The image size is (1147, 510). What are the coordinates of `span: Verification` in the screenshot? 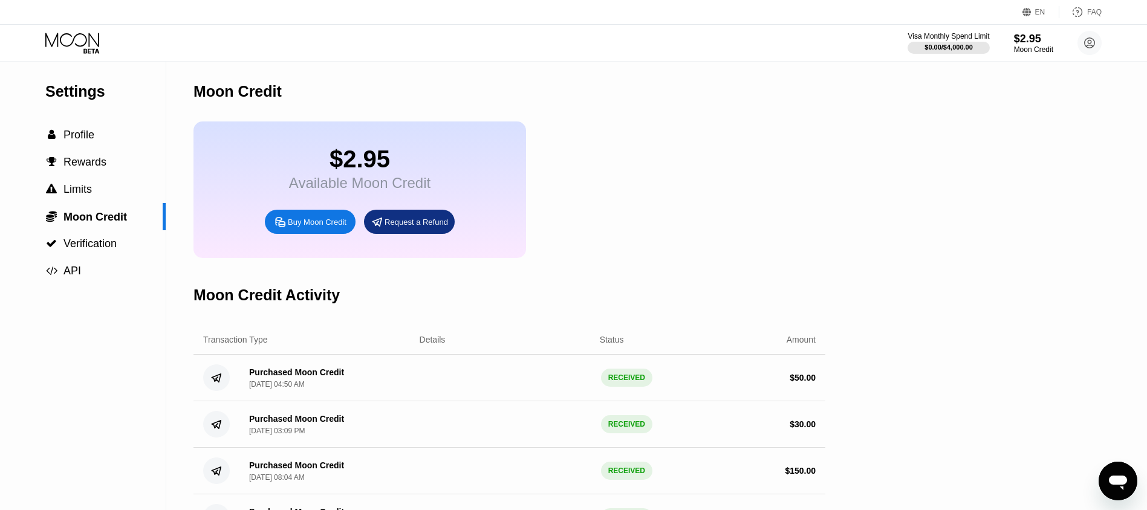 It's located at (90, 244).